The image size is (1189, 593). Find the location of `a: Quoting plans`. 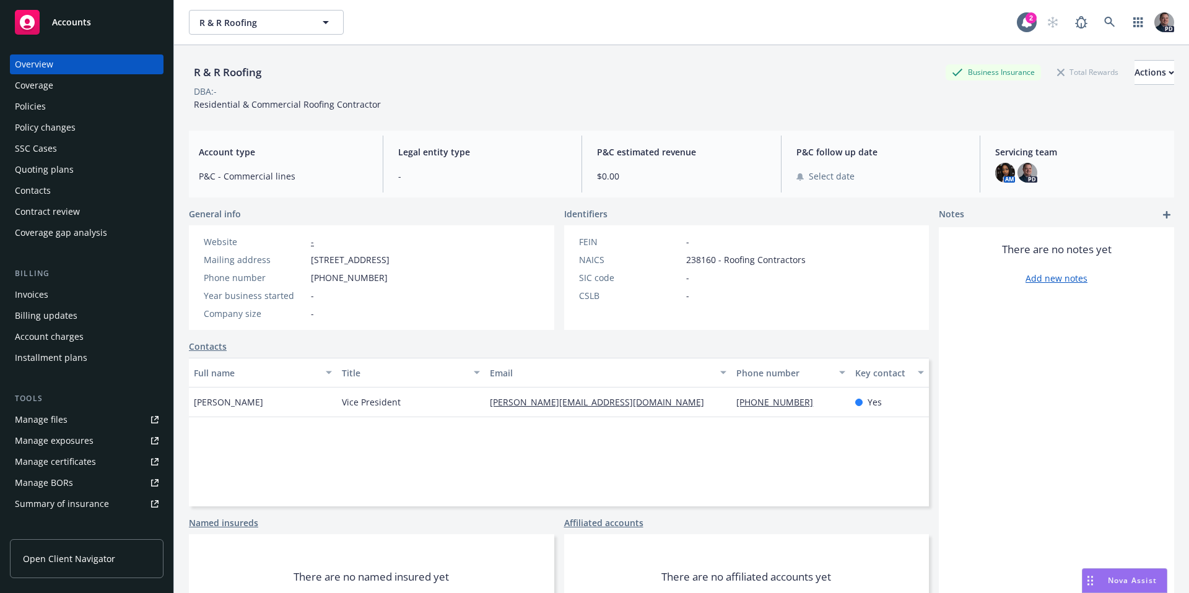

a: Quoting plans is located at coordinates (87, 170).